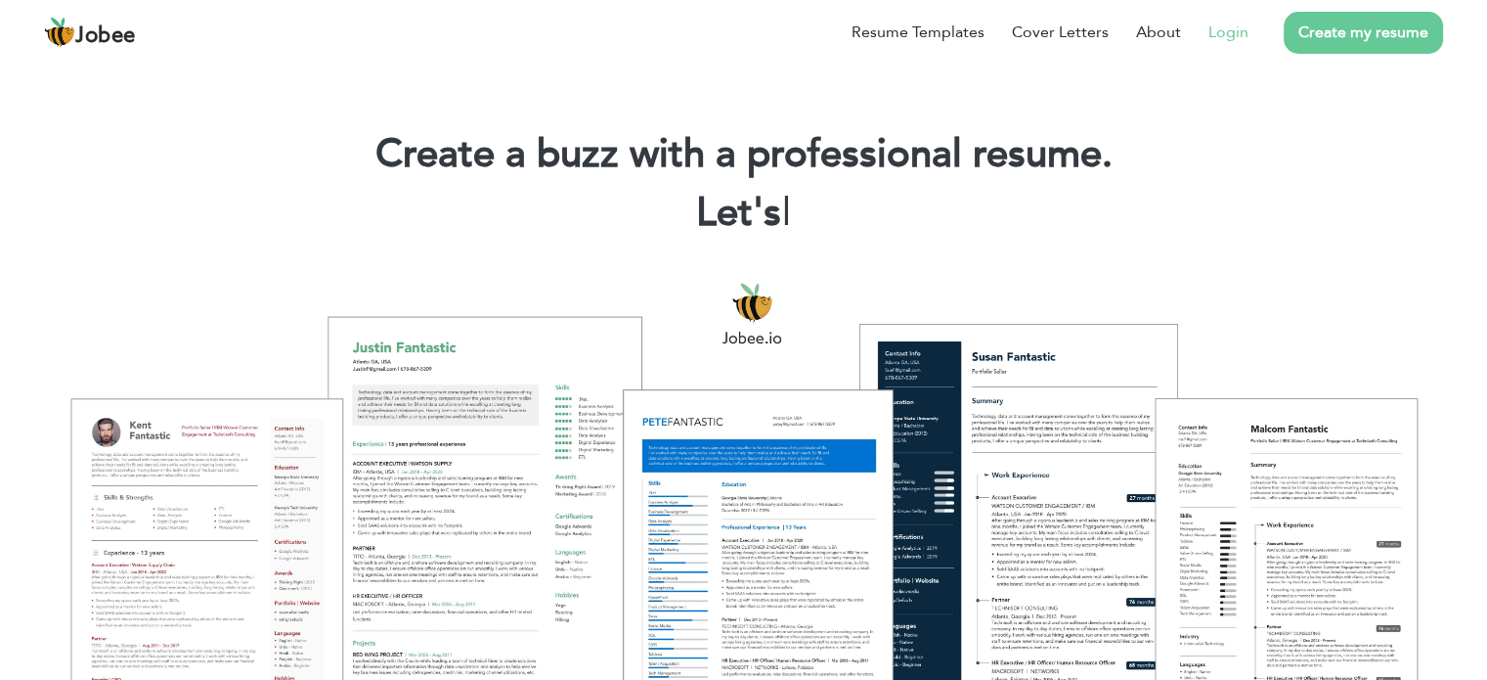  I want to click on a: Resume Templates, so click(918, 32).